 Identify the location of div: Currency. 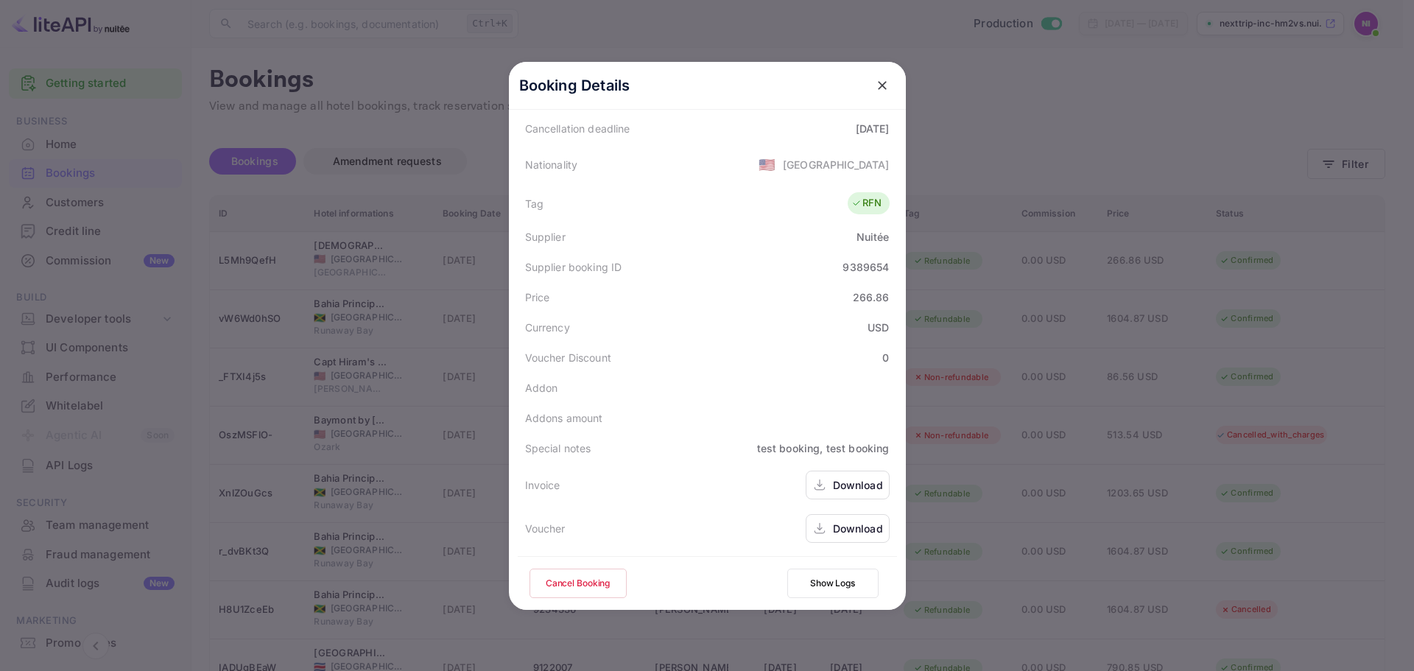
(547, 327).